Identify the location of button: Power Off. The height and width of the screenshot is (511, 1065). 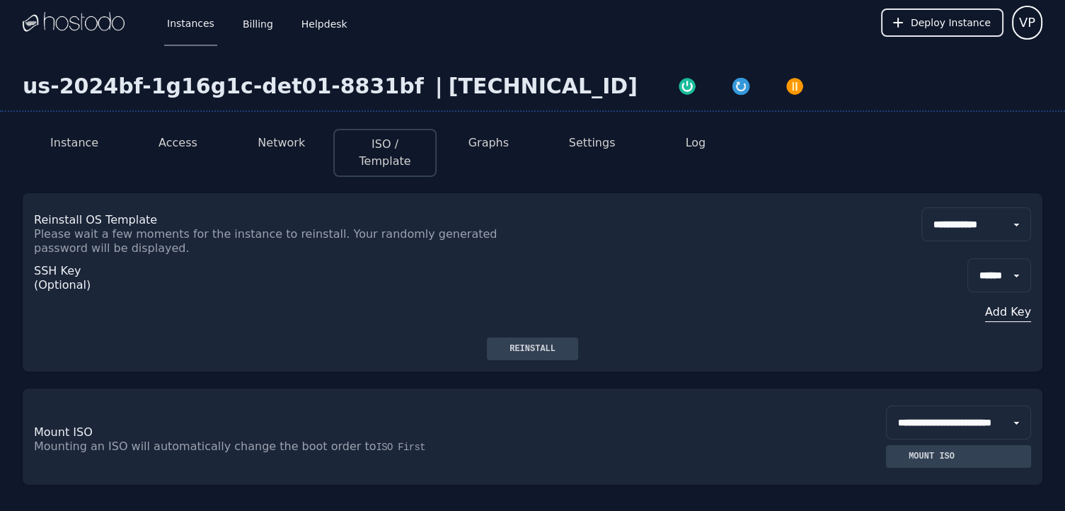
(794, 85).